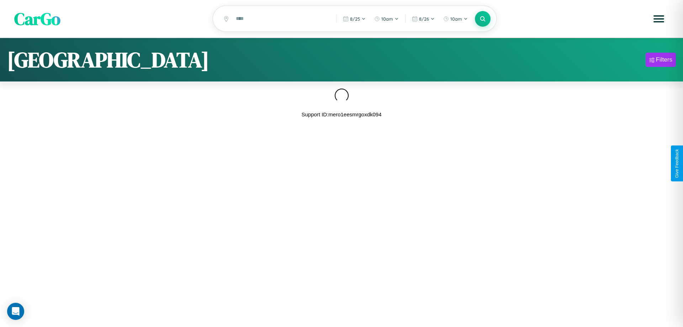 The image size is (683, 327). Describe the element at coordinates (677, 163) in the screenshot. I see `div: Give Feedback` at that location.